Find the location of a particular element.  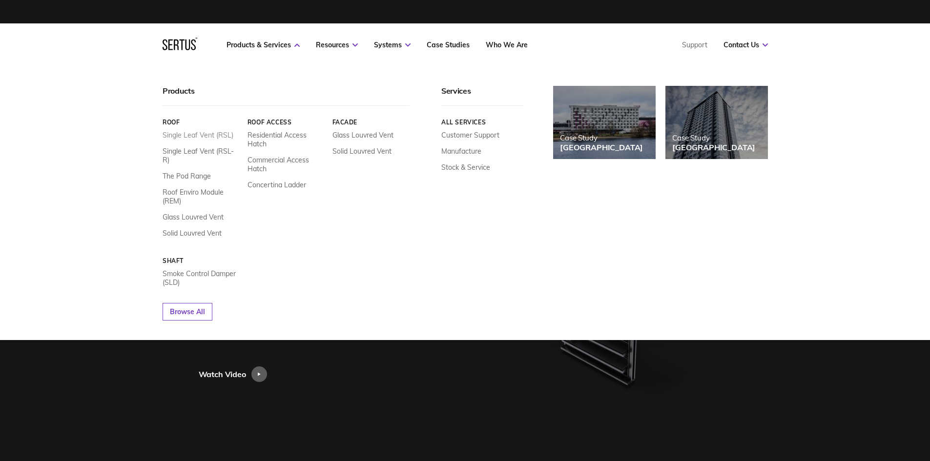

div: Products is located at coordinates (286, 96).